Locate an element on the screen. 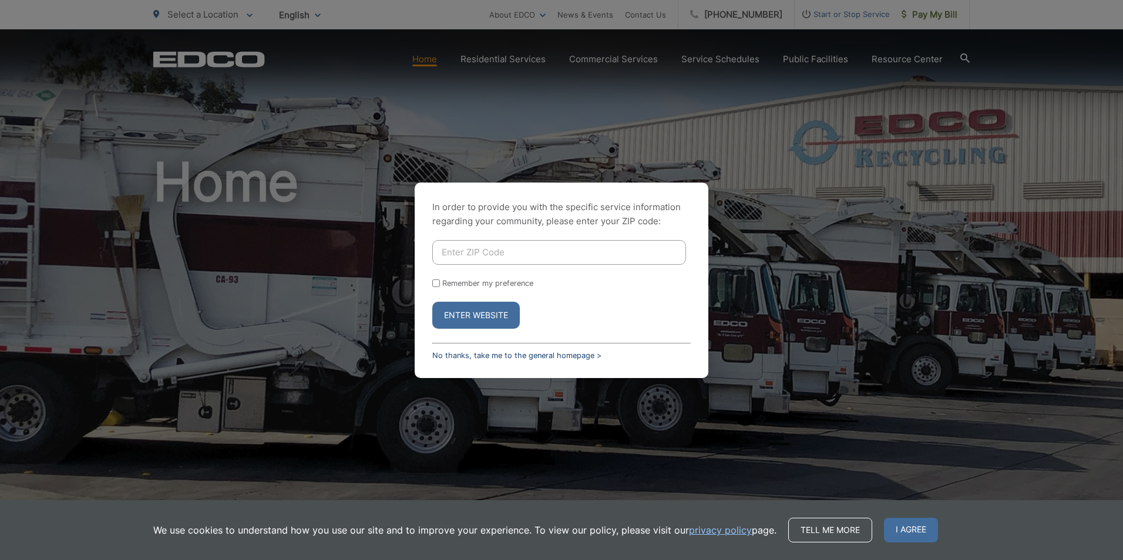  a: No thanks, take me to the general homepage > is located at coordinates (517, 355).